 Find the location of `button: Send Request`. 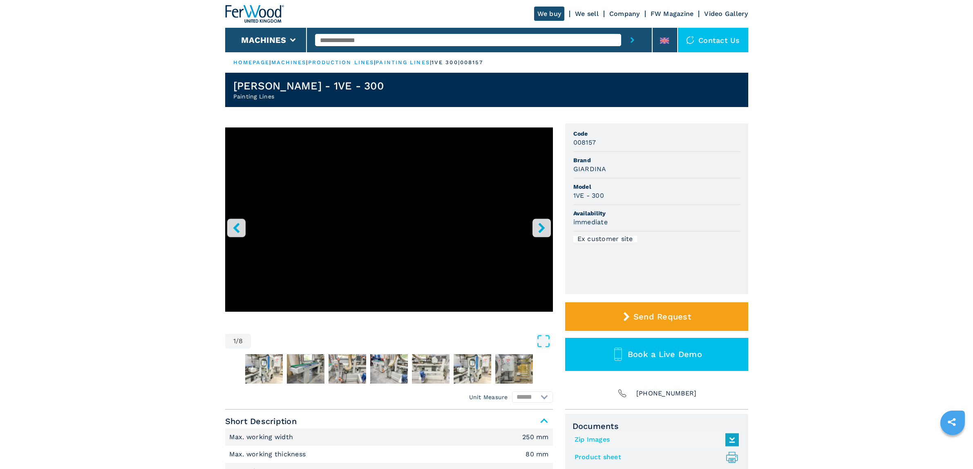

button: Send Request is located at coordinates (657, 317).